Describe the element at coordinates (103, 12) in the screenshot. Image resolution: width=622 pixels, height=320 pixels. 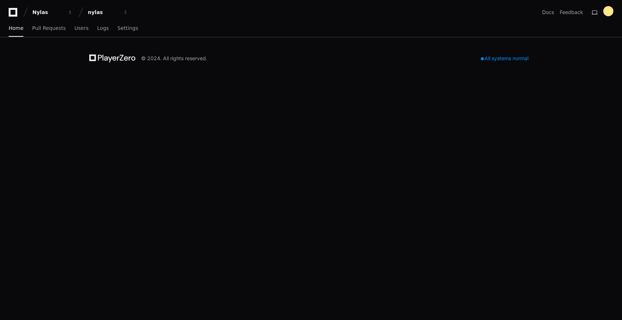
I see `div: nylas` at that location.